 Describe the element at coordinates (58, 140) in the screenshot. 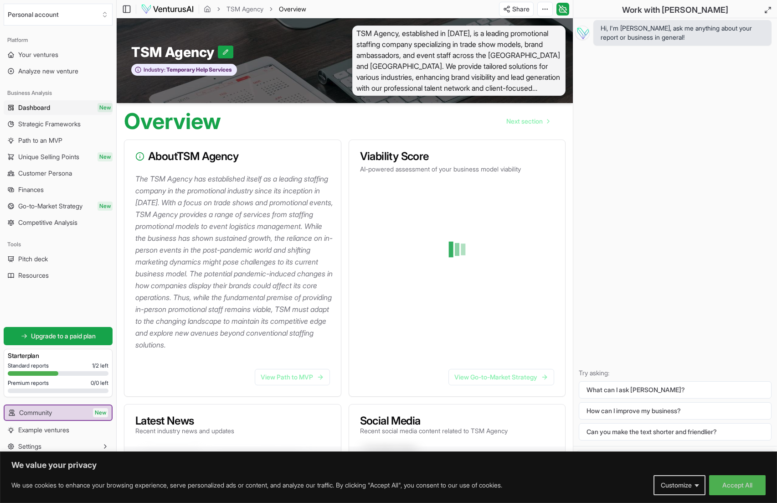

I see `a: Path to an MVP` at that location.